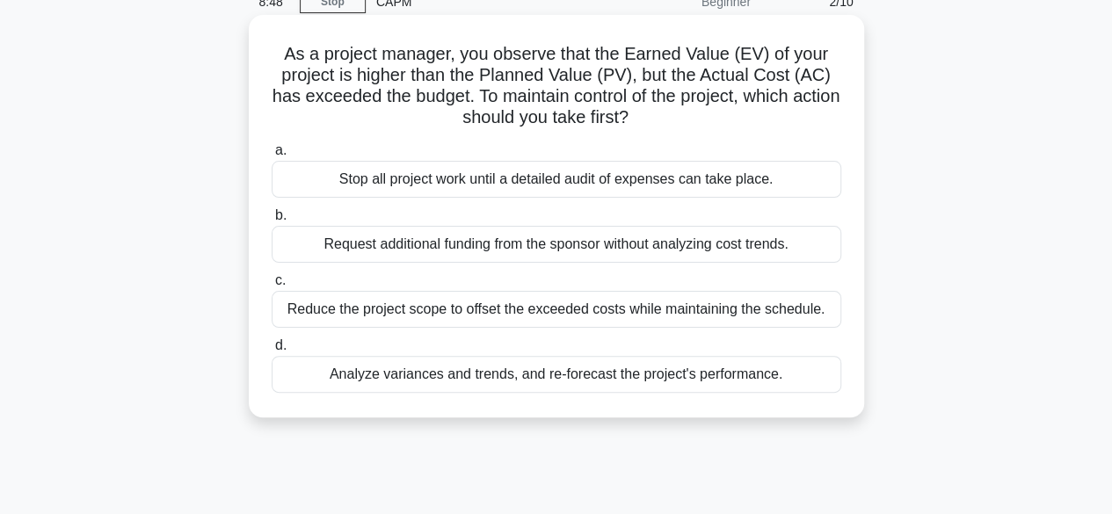  What do you see at coordinates (280, 344) in the screenshot?
I see `span: d.` at bounding box center [280, 344].